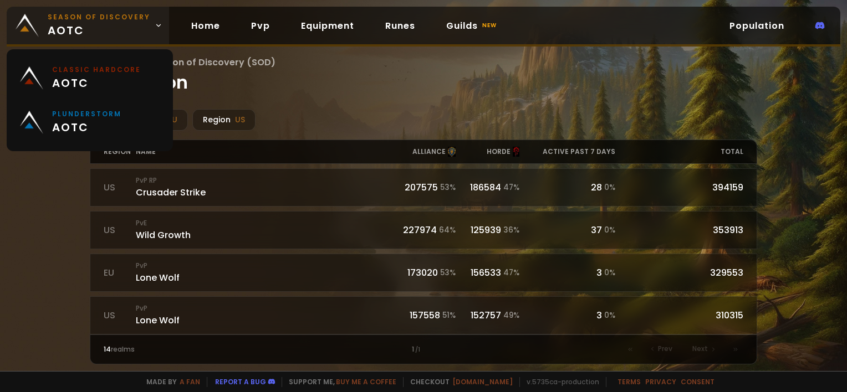 The height and width of the screenshot is (392, 847). What do you see at coordinates (697, 382) in the screenshot?
I see `a: Consent` at bounding box center [697, 382].